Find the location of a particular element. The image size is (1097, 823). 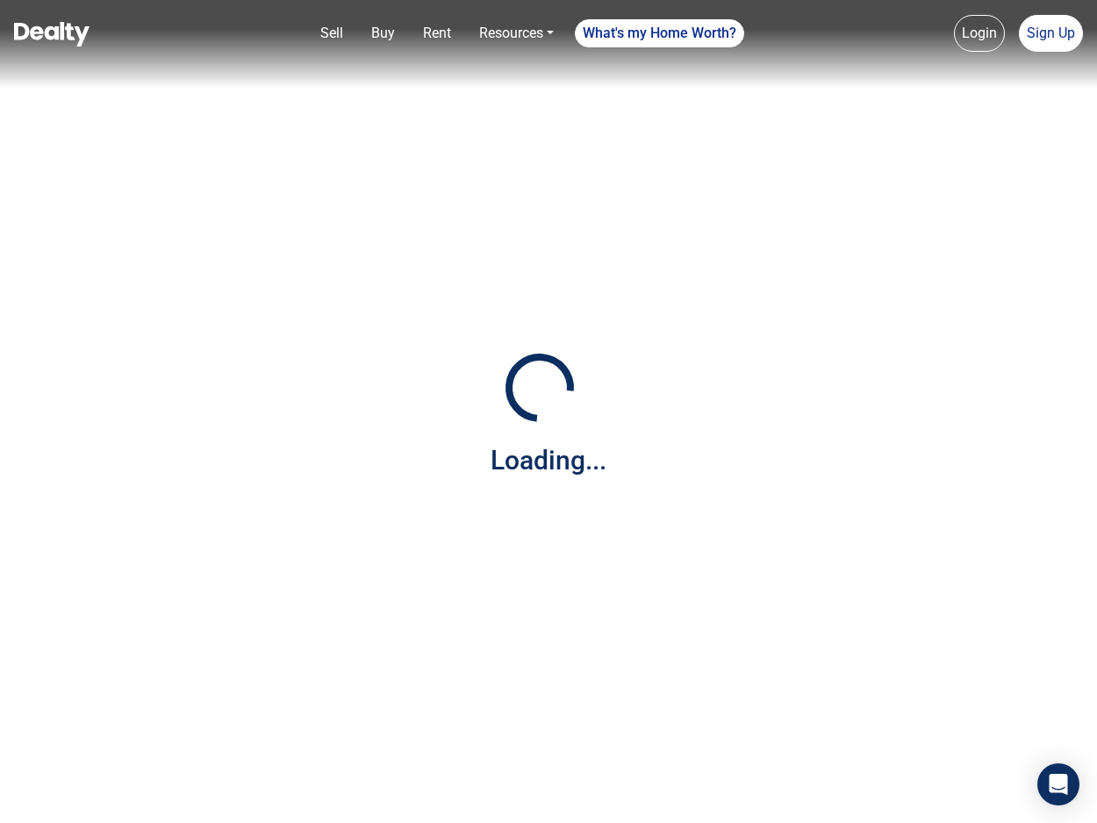

a: Login is located at coordinates (979, 33).